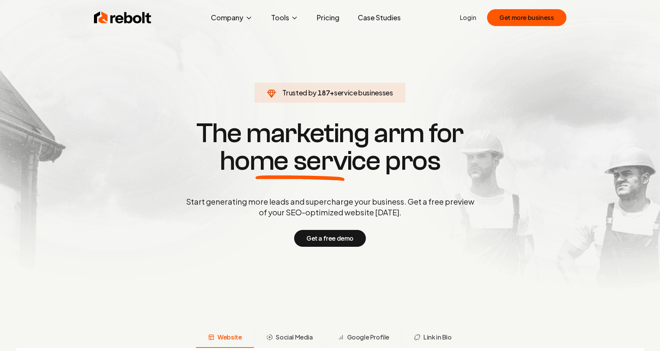 Image resolution: width=660 pixels, height=351 pixels. What do you see at coordinates (324, 93) in the screenshot?
I see `span: 187` at bounding box center [324, 93].